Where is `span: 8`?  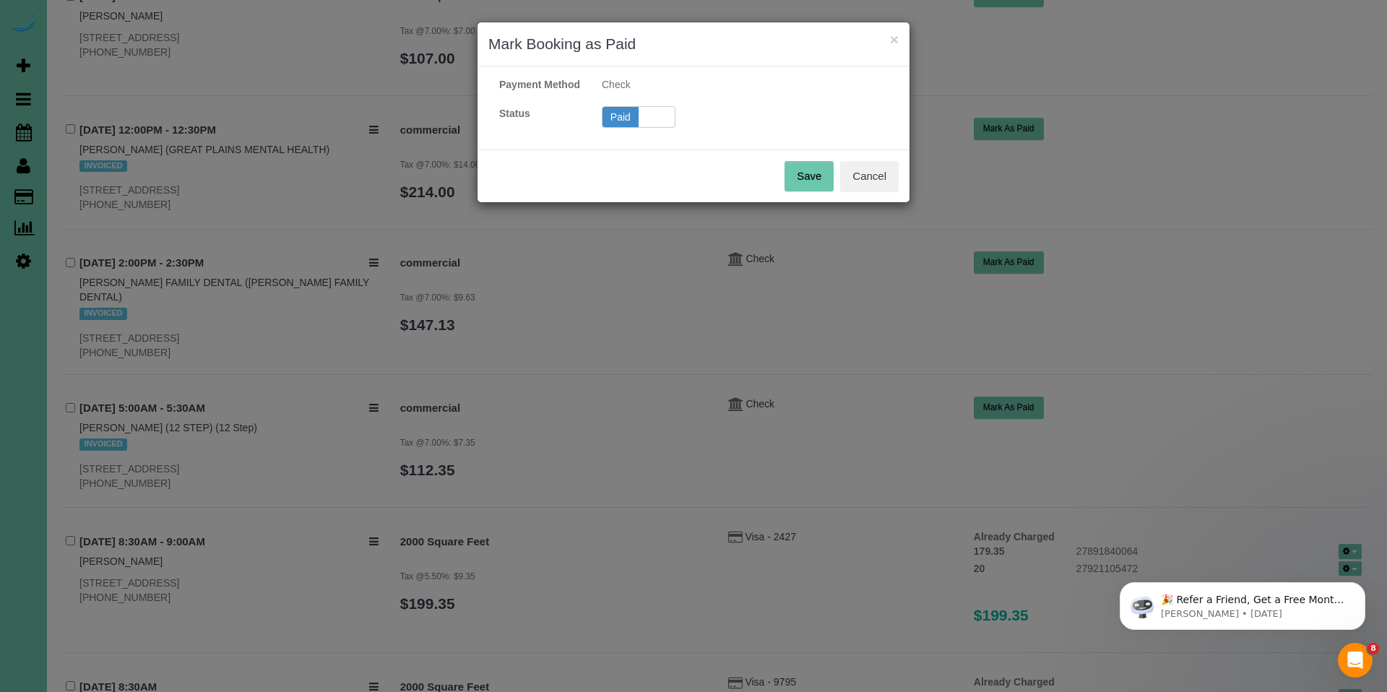
span: 8 is located at coordinates (1374, 649).